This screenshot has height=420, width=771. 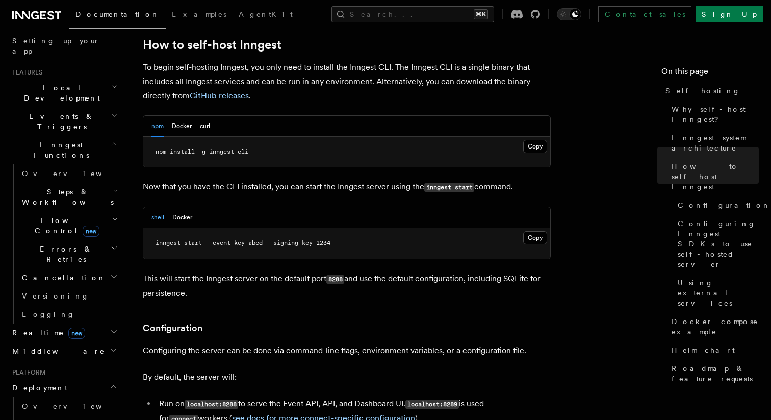 I want to click on h4: On this page, so click(x=710, y=73).